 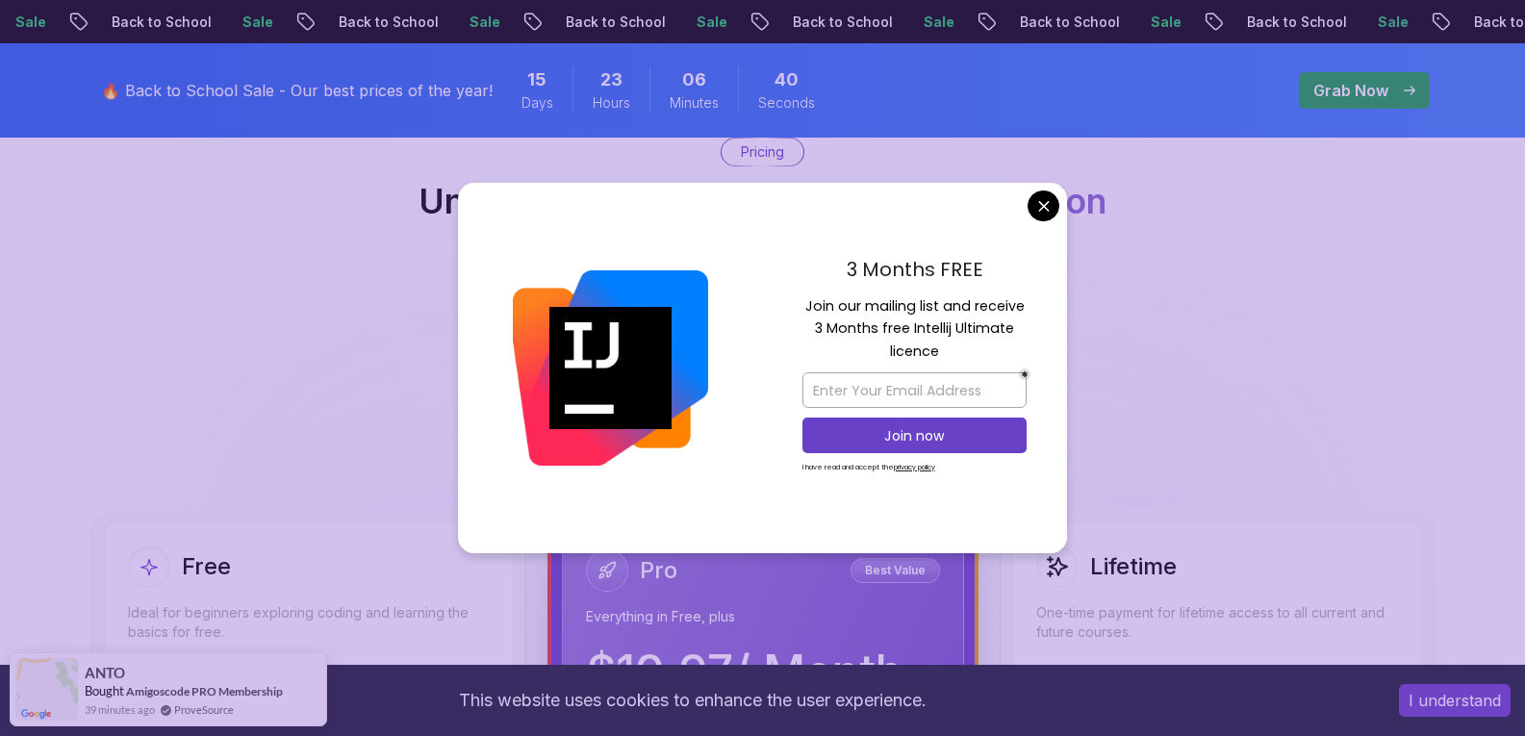 I want to click on span: Bought, so click(x=104, y=691).